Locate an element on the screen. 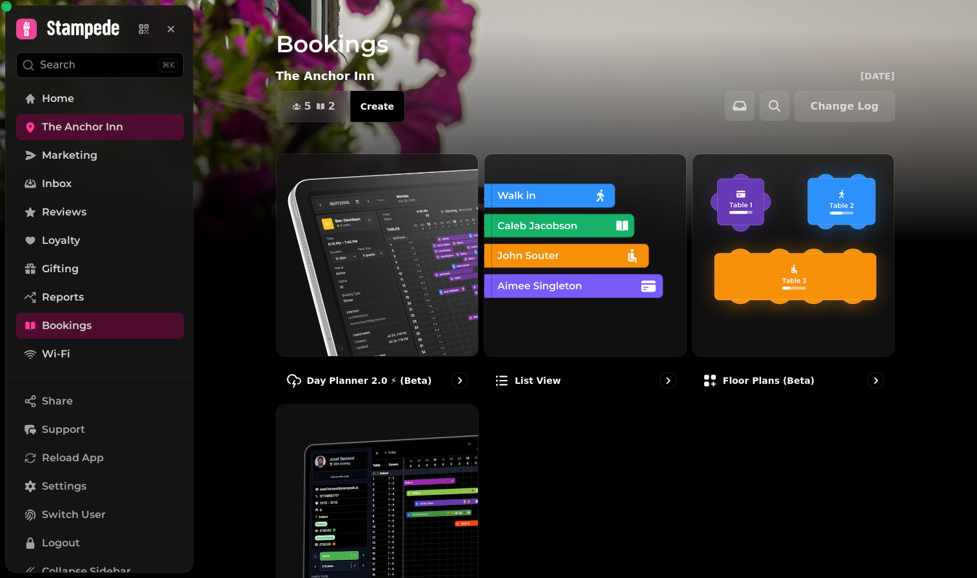 Image resolution: width=977 pixels, height=578 pixels. span: Reviews is located at coordinates (64, 212).